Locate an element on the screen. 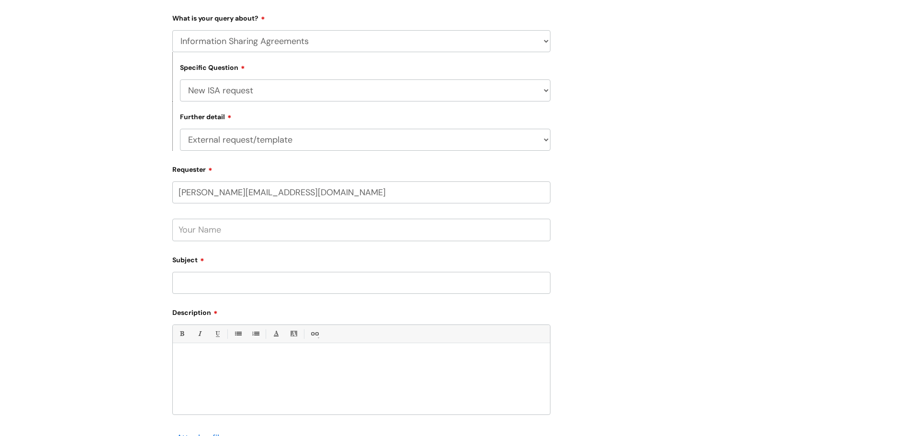 Image resolution: width=919 pixels, height=436 pixels. label: Subject is located at coordinates (361, 258).